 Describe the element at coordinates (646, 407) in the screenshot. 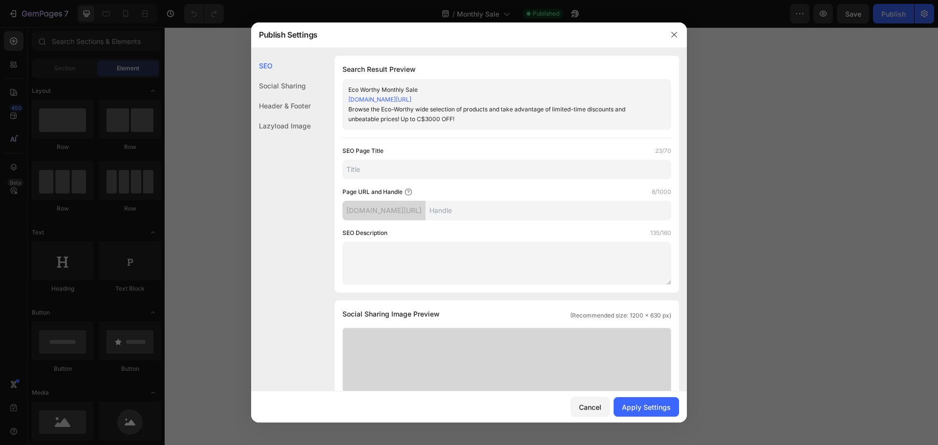

I see `div: Apply Settings` at that location.